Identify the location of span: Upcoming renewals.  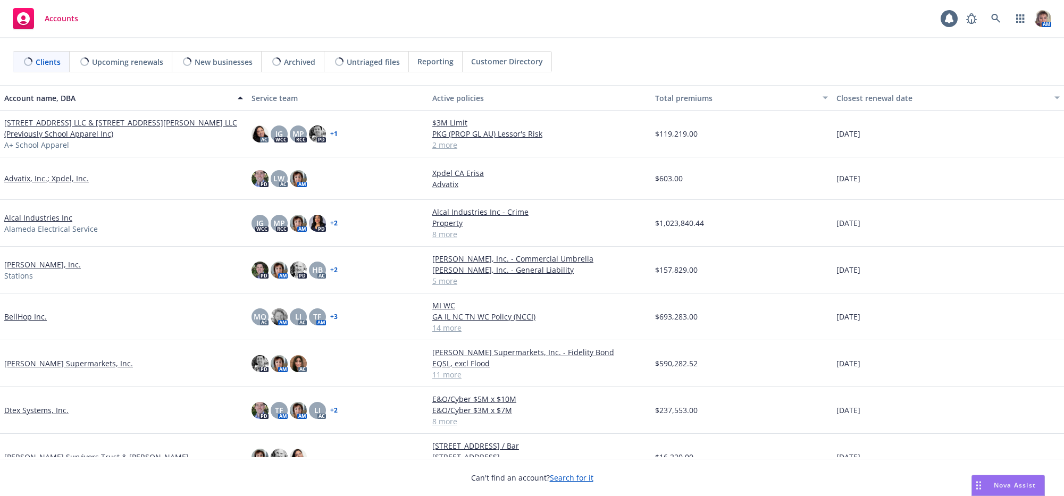
(128, 62).